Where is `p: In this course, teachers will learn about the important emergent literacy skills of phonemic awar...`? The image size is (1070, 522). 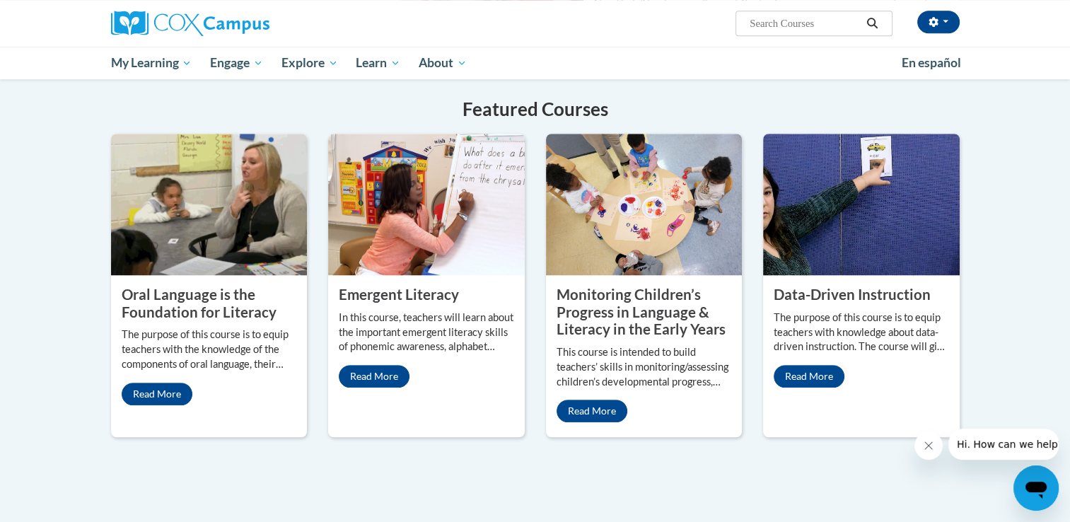
p: In this course, teachers will learn about the important emergent literacy skills of phonemic awar... is located at coordinates (426, 332).